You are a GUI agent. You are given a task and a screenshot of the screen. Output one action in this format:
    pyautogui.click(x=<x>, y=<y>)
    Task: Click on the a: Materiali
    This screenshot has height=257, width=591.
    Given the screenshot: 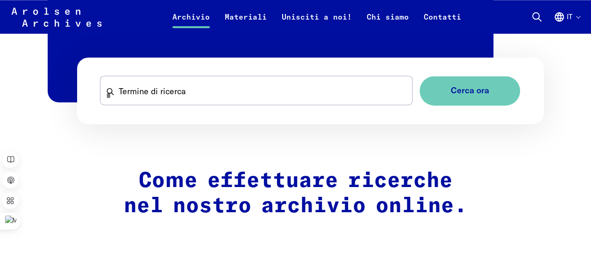 What is the action you would take?
    pyautogui.click(x=246, y=22)
    